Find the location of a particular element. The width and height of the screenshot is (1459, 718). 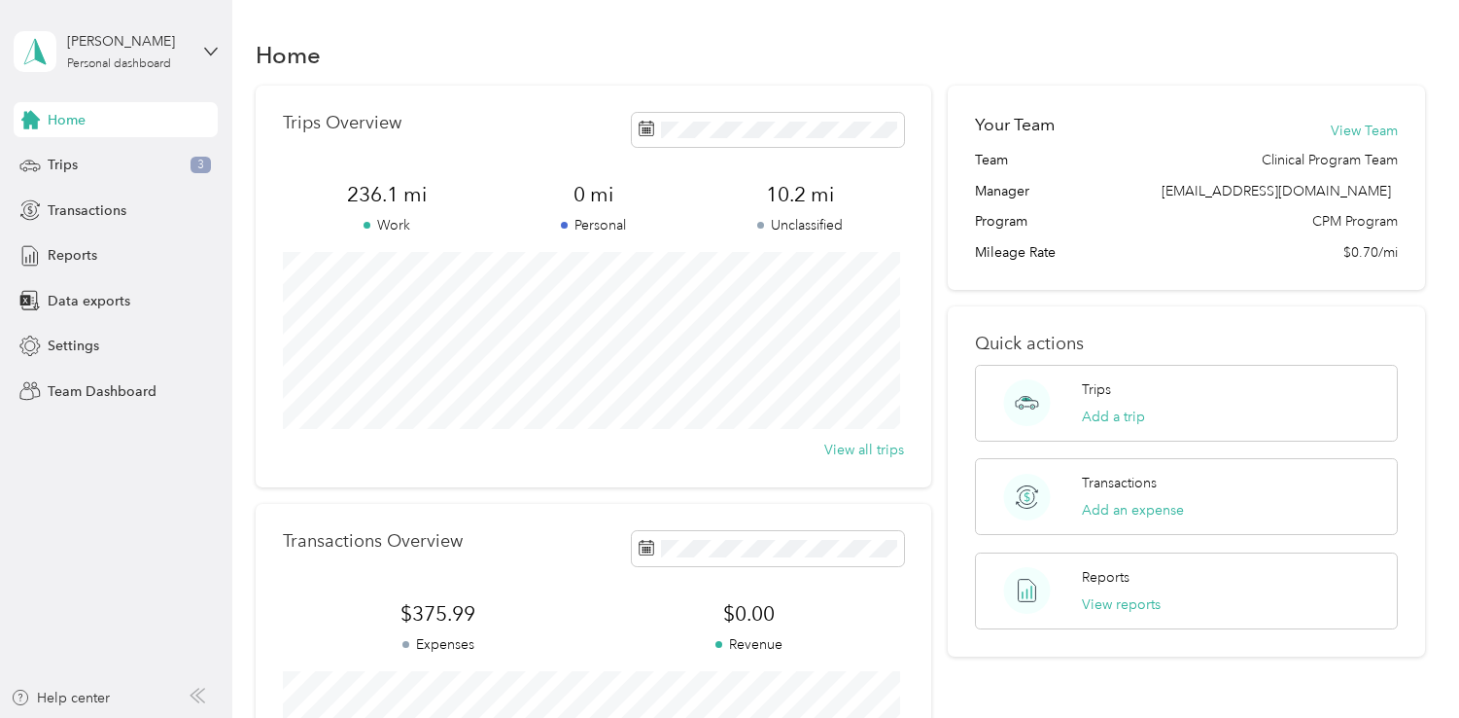

p: Expenses is located at coordinates (438, 644).